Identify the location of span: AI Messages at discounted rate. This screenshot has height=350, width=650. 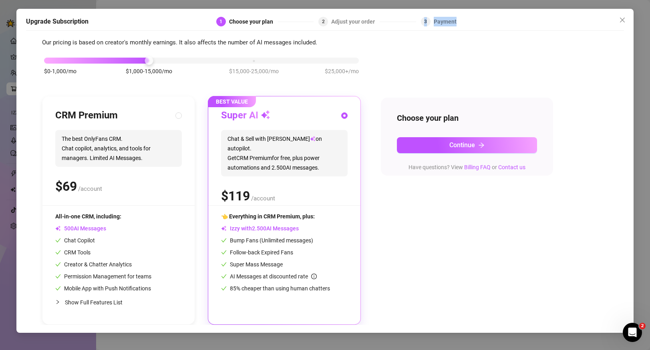
(273, 277).